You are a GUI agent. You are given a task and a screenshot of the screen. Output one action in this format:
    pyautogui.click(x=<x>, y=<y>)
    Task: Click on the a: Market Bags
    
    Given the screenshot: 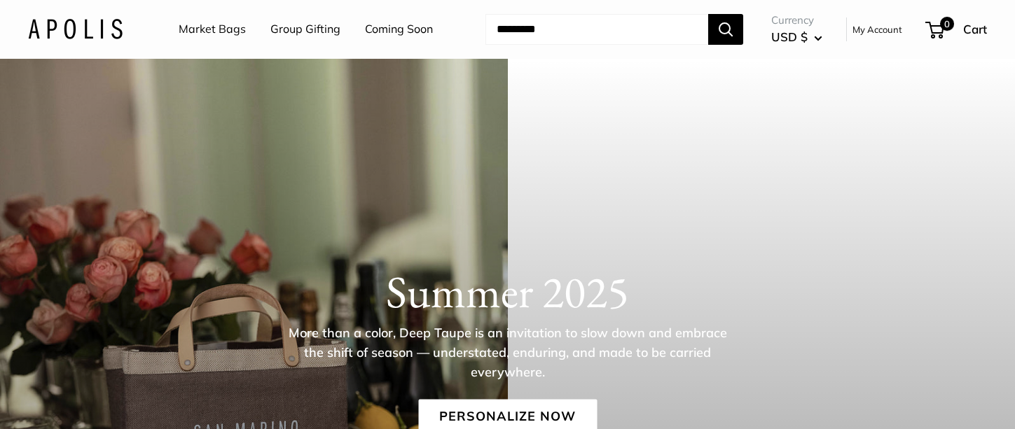 What is the action you would take?
    pyautogui.click(x=212, y=29)
    